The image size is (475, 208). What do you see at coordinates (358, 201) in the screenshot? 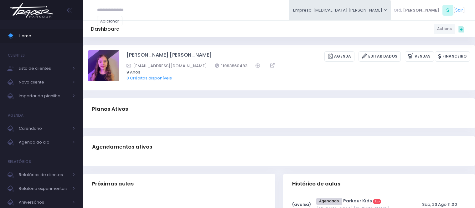
I see `a: Parkour Kids` at bounding box center [358, 201].